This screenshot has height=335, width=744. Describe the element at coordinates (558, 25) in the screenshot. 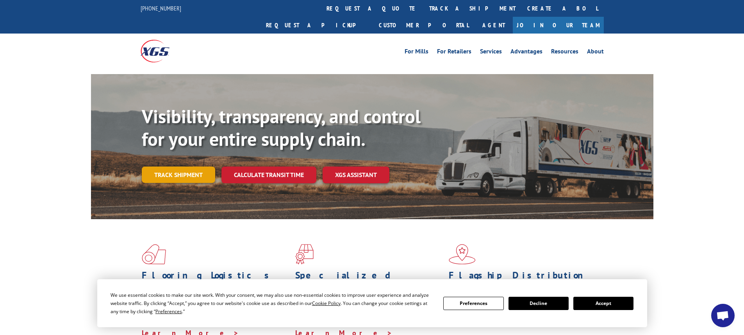

I see `a: Join Our Team` at that location.